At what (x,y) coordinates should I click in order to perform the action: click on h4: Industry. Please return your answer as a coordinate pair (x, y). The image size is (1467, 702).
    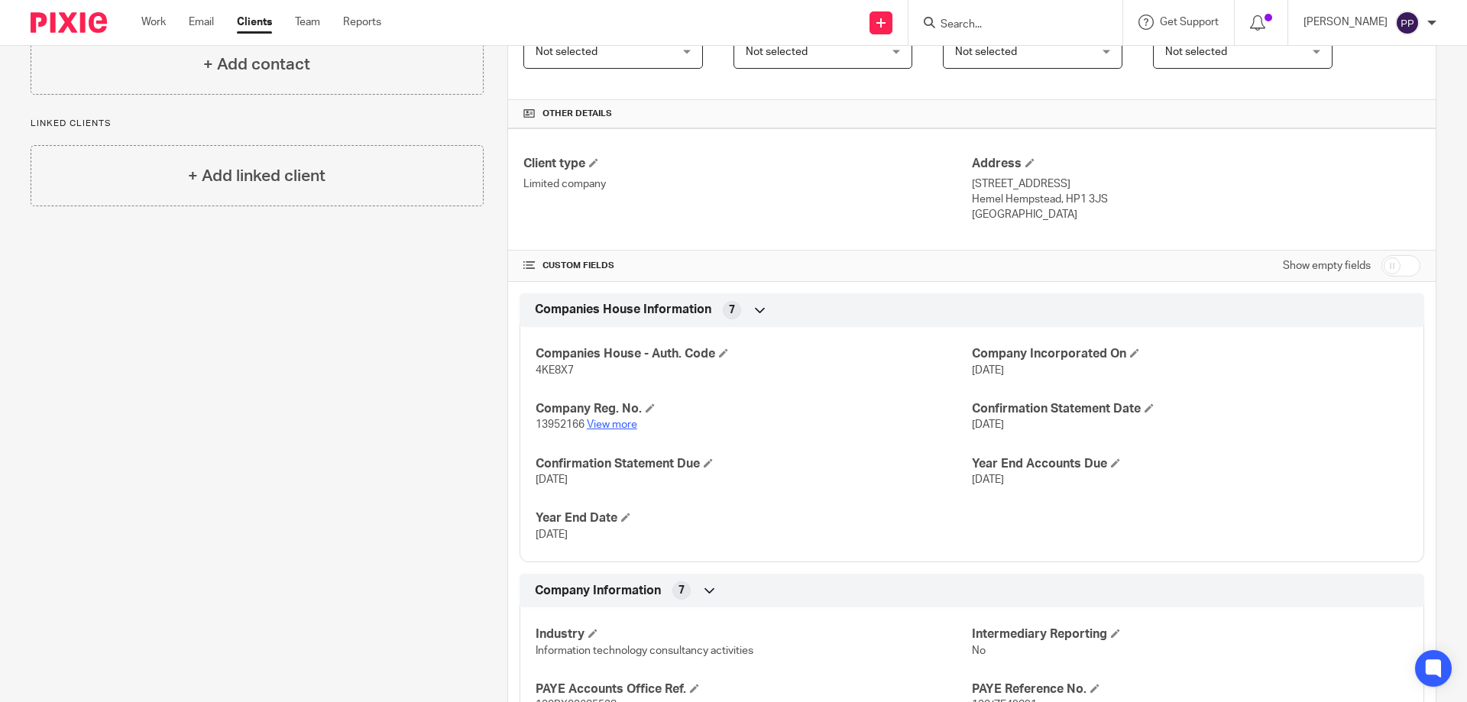
    Looking at the image, I should click on (753, 634).